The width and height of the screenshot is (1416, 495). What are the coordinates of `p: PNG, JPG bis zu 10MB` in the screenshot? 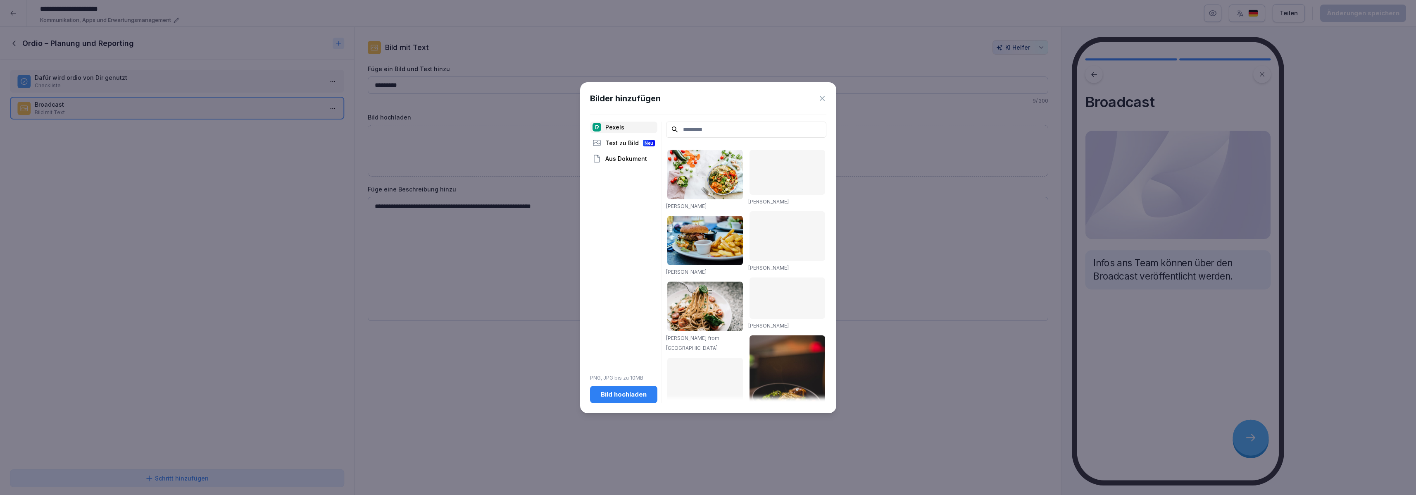 It's located at (624, 378).